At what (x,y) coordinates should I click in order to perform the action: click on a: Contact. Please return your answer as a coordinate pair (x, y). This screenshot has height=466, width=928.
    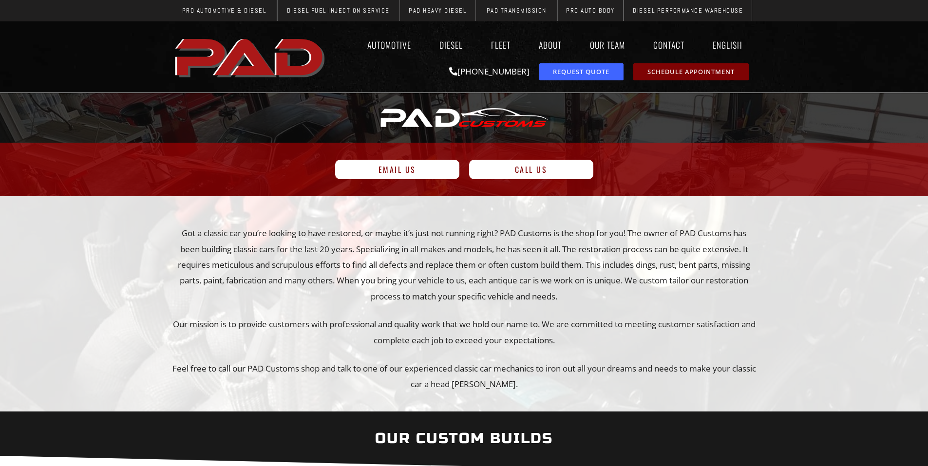
    Looking at the image, I should click on (669, 45).